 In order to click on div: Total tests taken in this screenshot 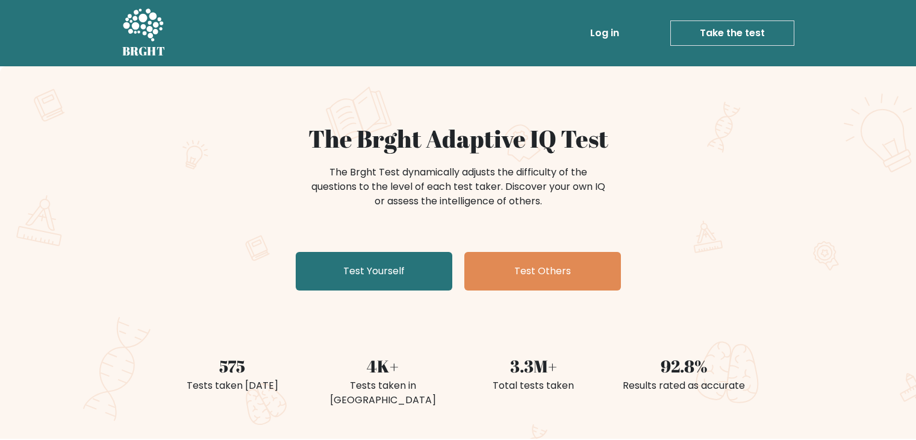, I will do `click(534, 385)`.